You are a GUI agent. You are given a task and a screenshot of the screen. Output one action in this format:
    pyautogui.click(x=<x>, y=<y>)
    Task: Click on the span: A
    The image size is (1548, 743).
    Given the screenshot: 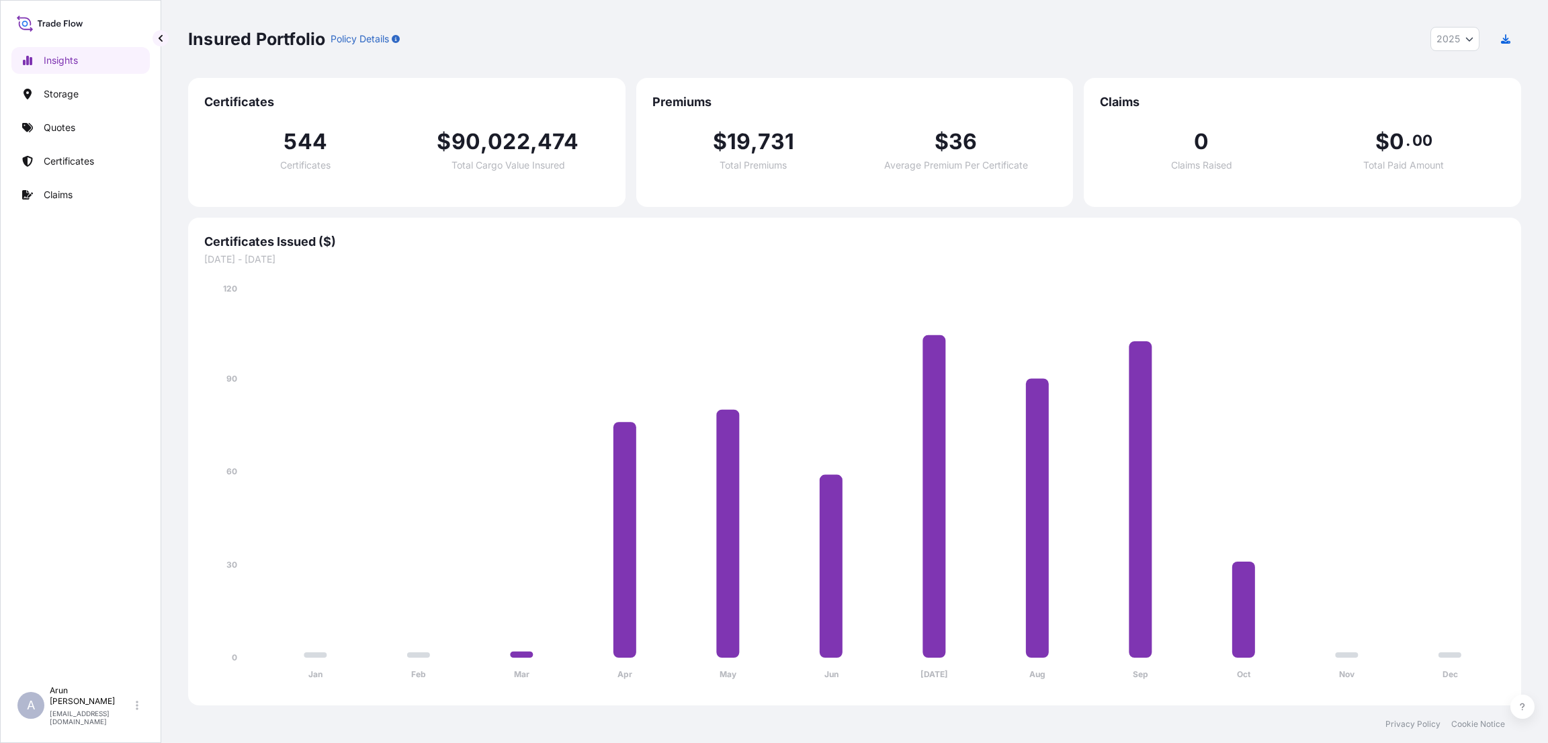 What is the action you would take?
    pyautogui.click(x=31, y=705)
    